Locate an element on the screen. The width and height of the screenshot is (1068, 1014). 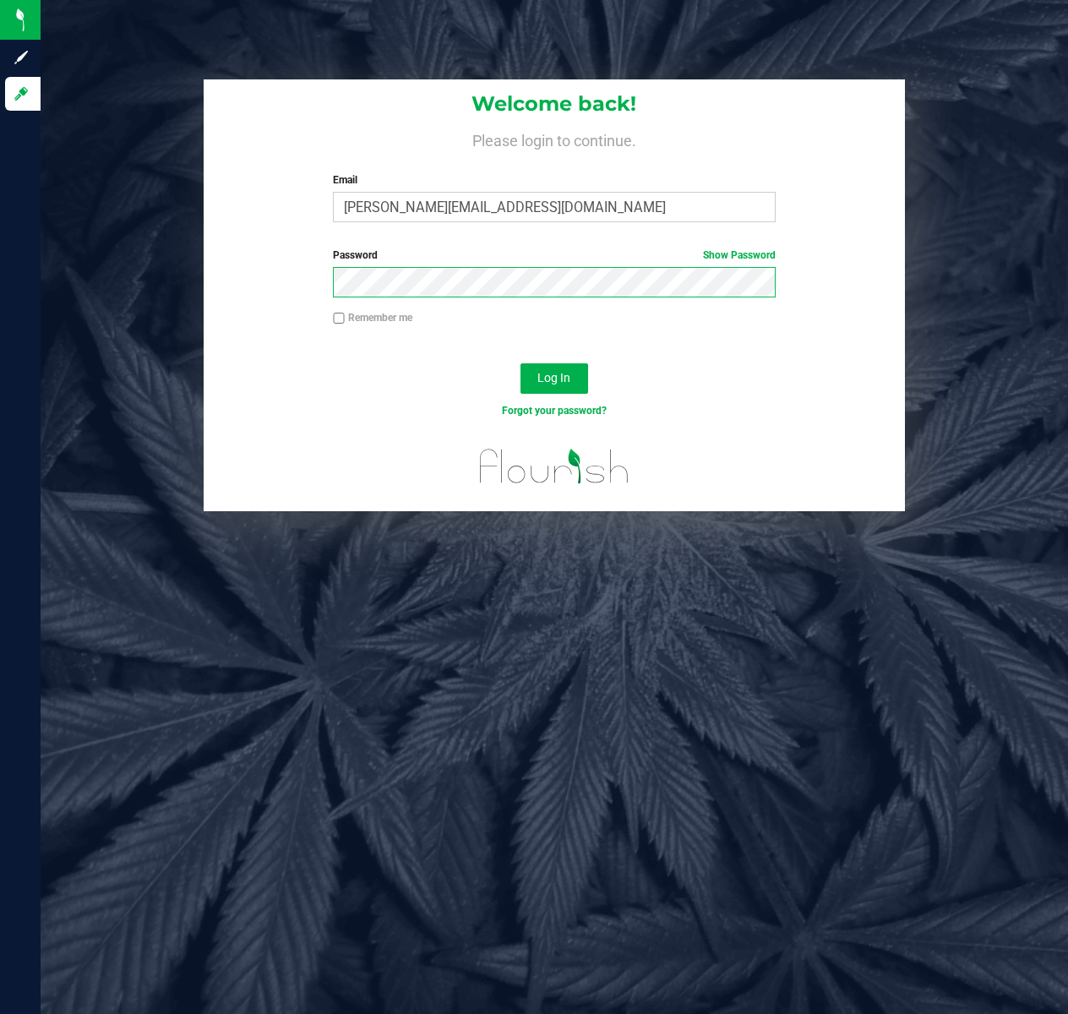
a: Forgot your password? is located at coordinates (554, 411).